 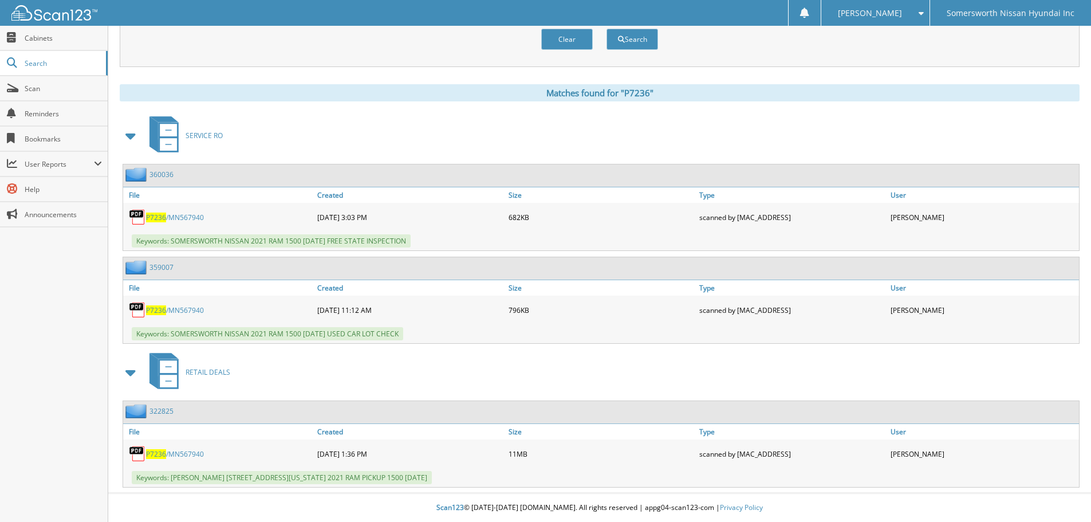 I want to click on img: scan123-logo-white.svg, so click(x=54, y=13).